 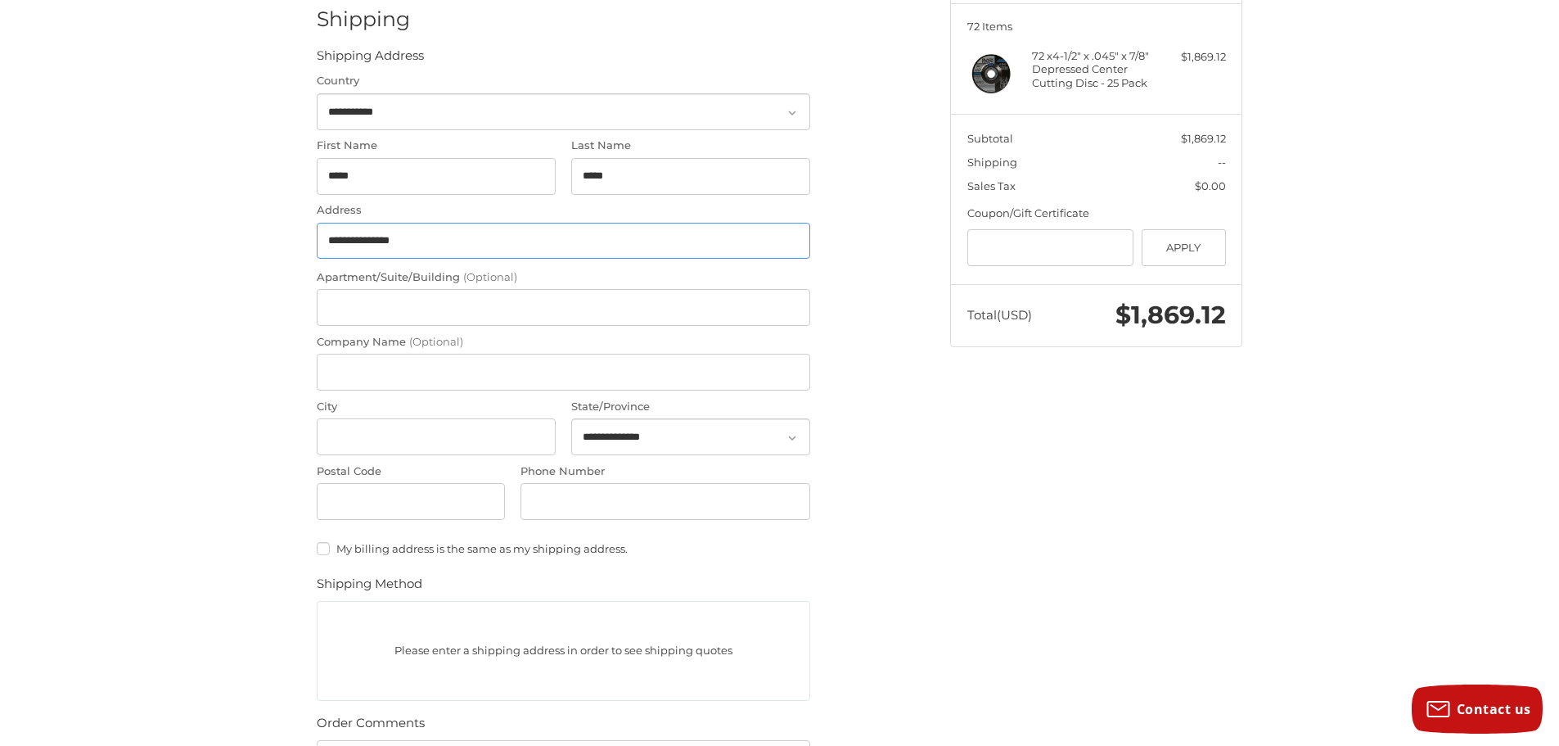 What do you see at coordinates (990, 138) in the screenshot?
I see `span: Subtotal` at bounding box center [990, 138].